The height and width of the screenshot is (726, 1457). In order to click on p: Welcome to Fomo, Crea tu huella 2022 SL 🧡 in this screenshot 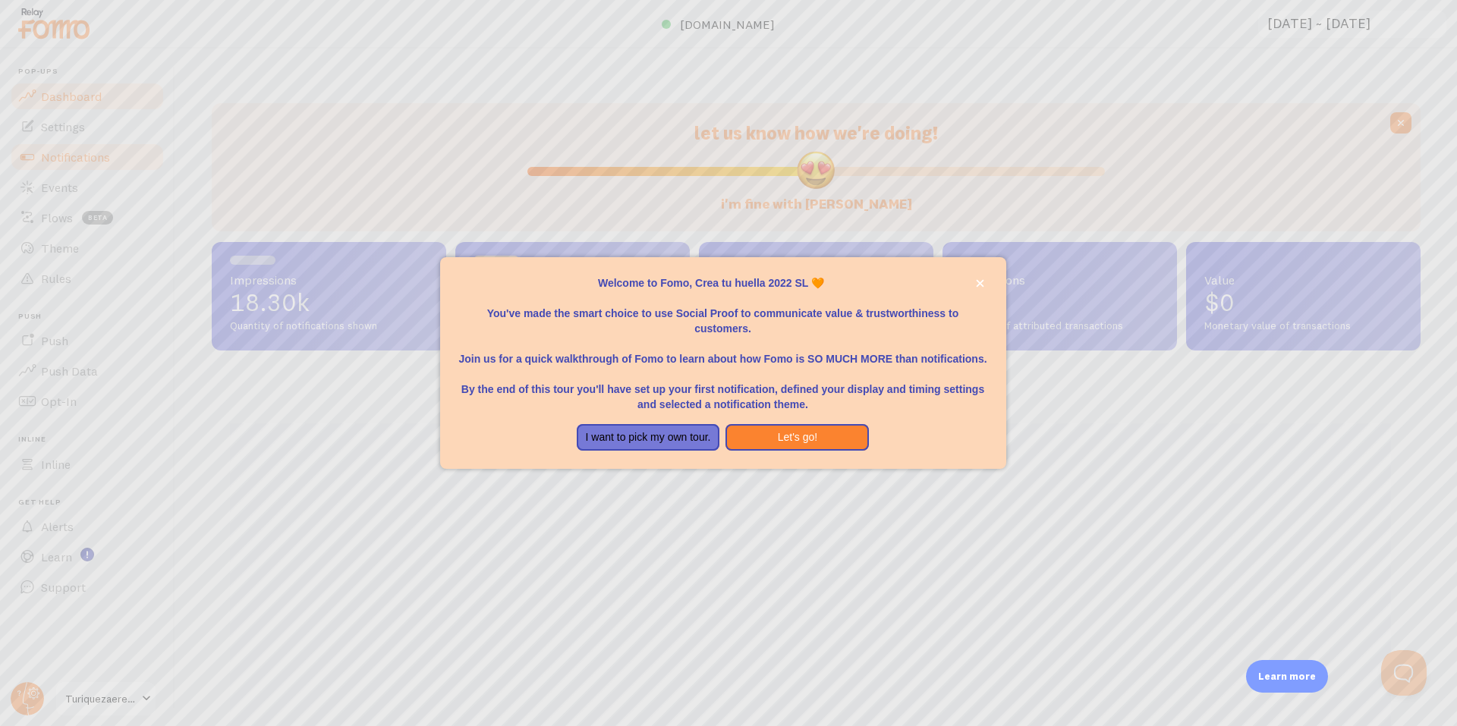, I will do `click(723, 283)`.